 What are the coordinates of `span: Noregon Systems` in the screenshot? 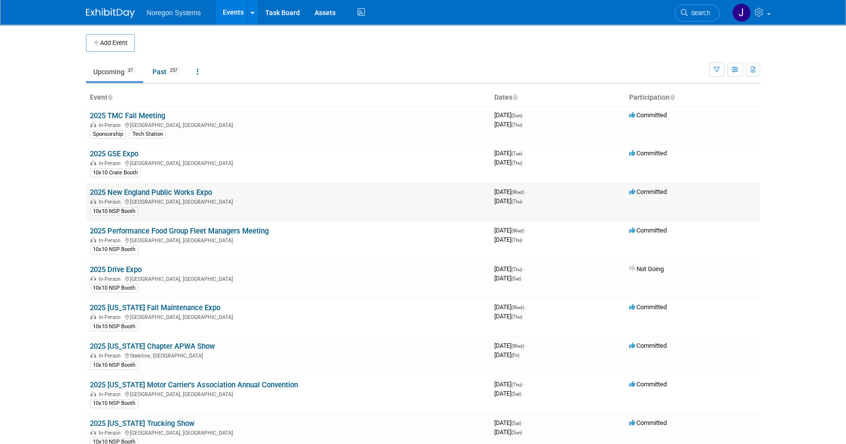 It's located at (173, 13).